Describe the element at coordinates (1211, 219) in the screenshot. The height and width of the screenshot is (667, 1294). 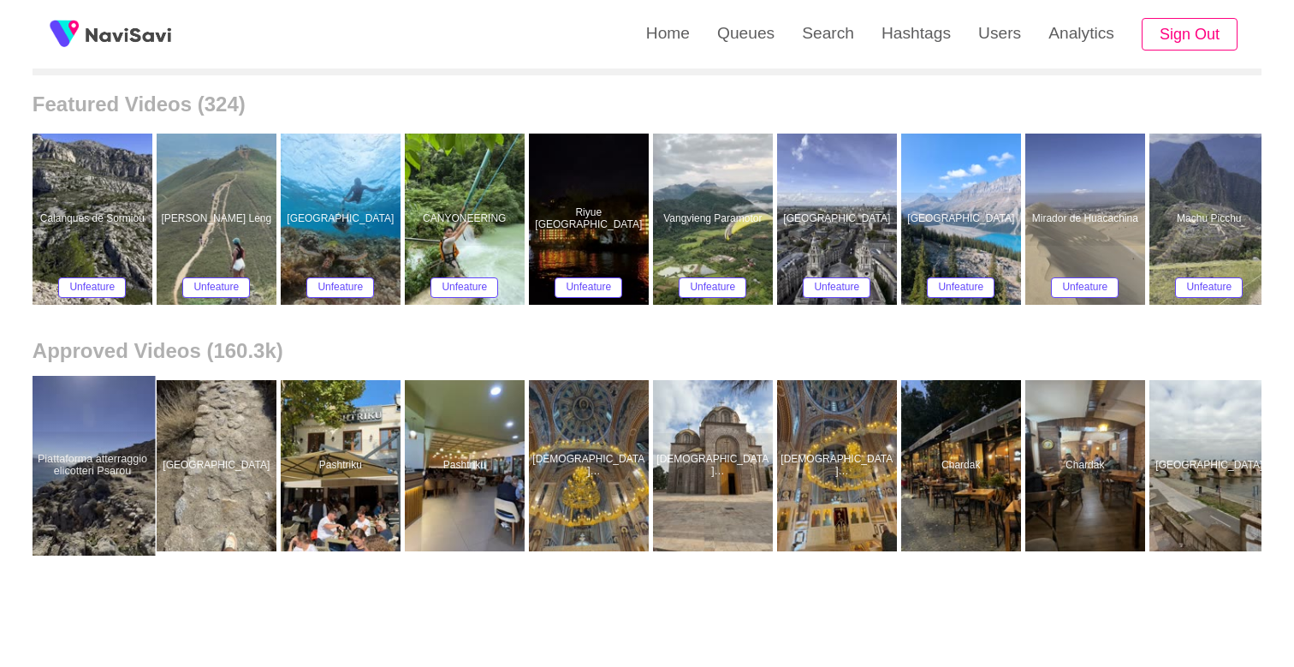
I see `a: Machu PicchuMachu PicchuUnfeature` at that location.